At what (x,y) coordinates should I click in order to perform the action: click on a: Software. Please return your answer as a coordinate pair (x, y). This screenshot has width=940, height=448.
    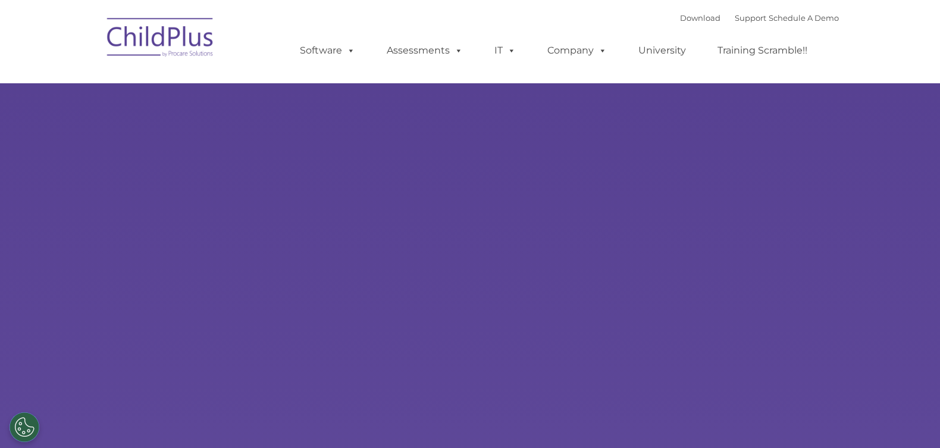
    Looking at the image, I should click on (327, 51).